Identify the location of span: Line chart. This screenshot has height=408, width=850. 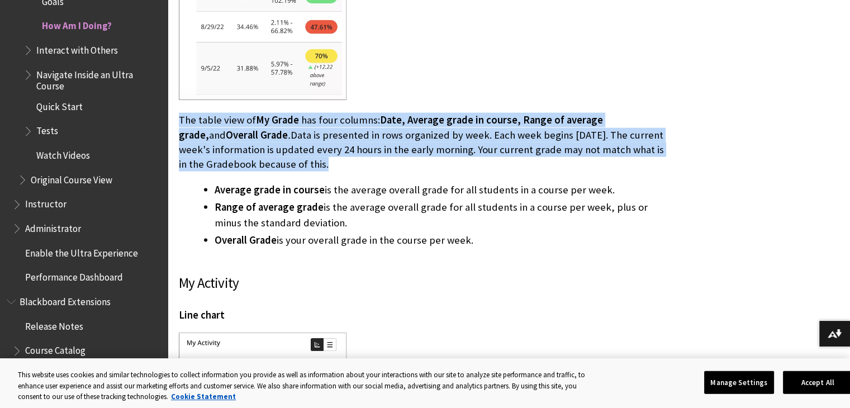
(202, 315).